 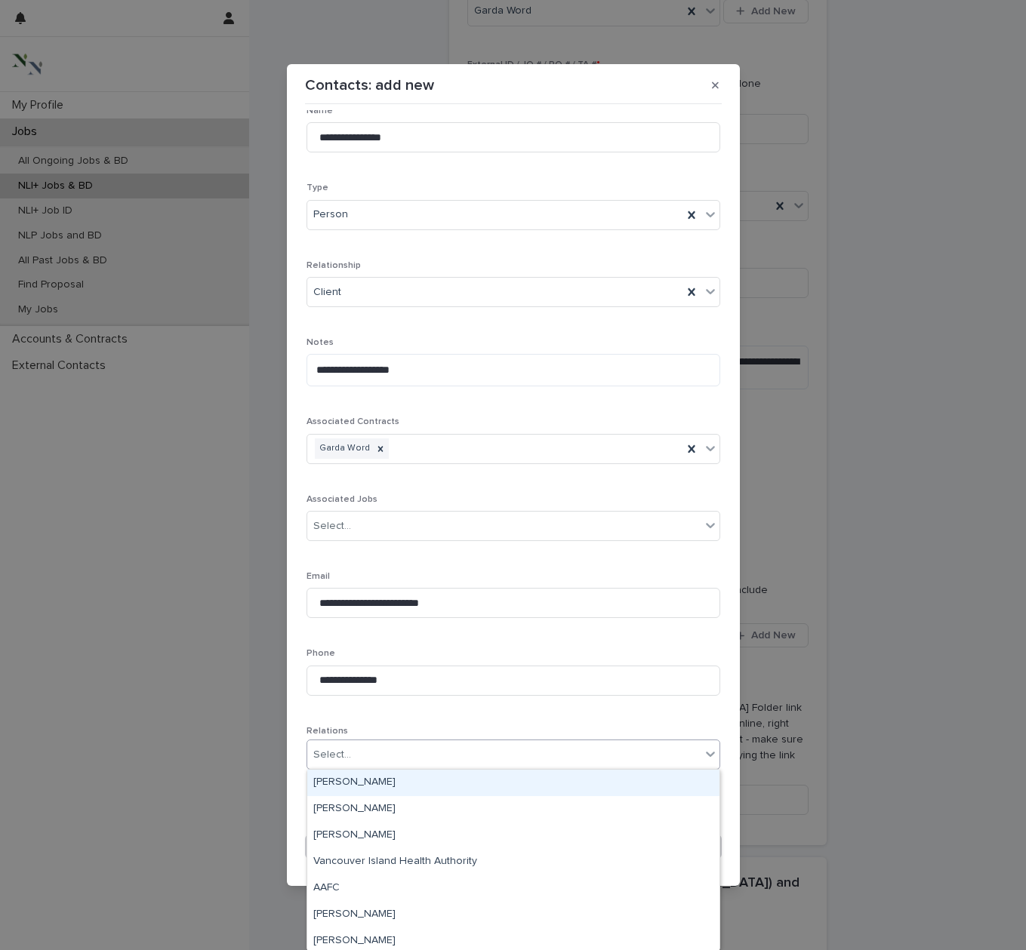 What do you see at coordinates (513, 835) in the screenshot?
I see `div: Sean Hurdle` at bounding box center [513, 835].